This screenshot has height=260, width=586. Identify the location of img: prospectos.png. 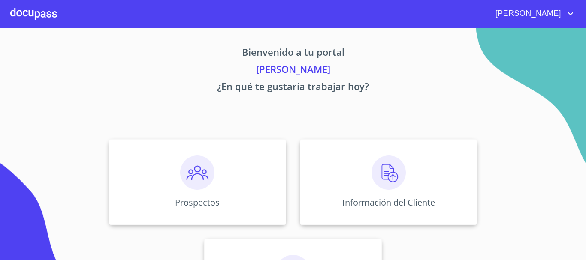
(197, 173).